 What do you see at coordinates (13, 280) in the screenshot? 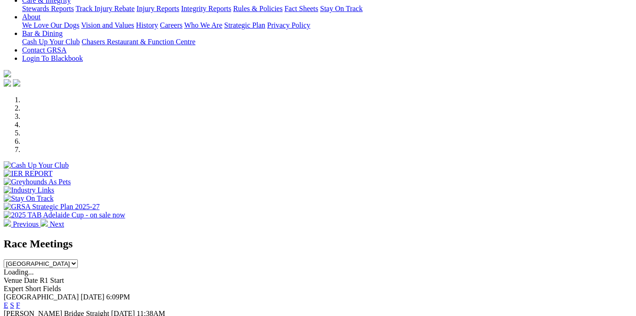
I see `span: Venue` at bounding box center [13, 280].